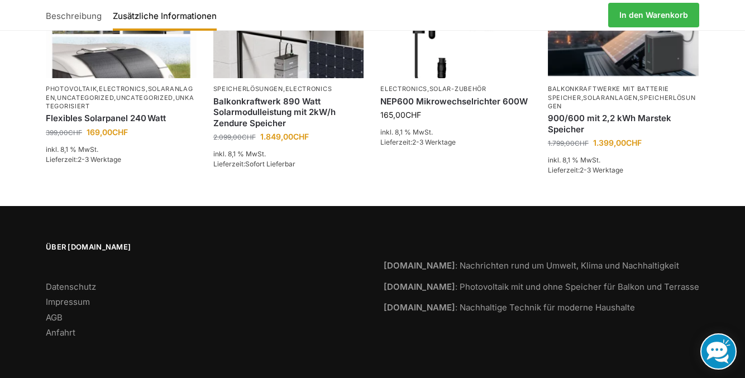 This screenshot has height=378, width=745. What do you see at coordinates (71, 286) in the screenshot?
I see `a: Datenschutz` at bounding box center [71, 286].